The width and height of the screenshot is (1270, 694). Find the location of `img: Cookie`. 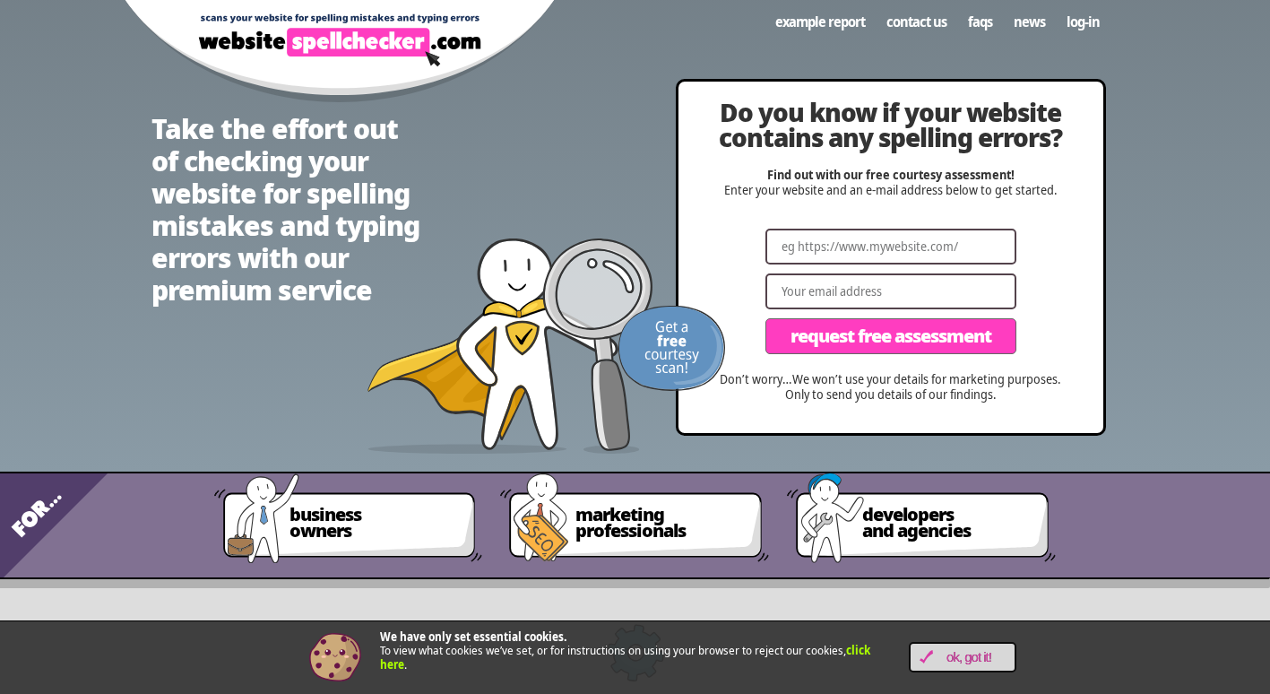

img: Cookie is located at coordinates (335, 657).